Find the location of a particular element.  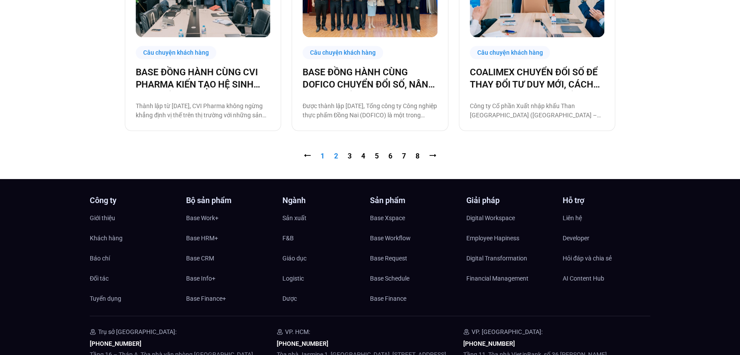

h4: Giải pháp is located at coordinates (510, 201).